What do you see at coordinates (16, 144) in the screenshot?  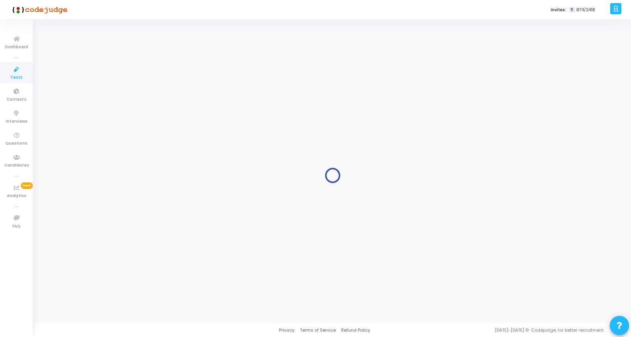 I see `span: Questions` at bounding box center [16, 144].